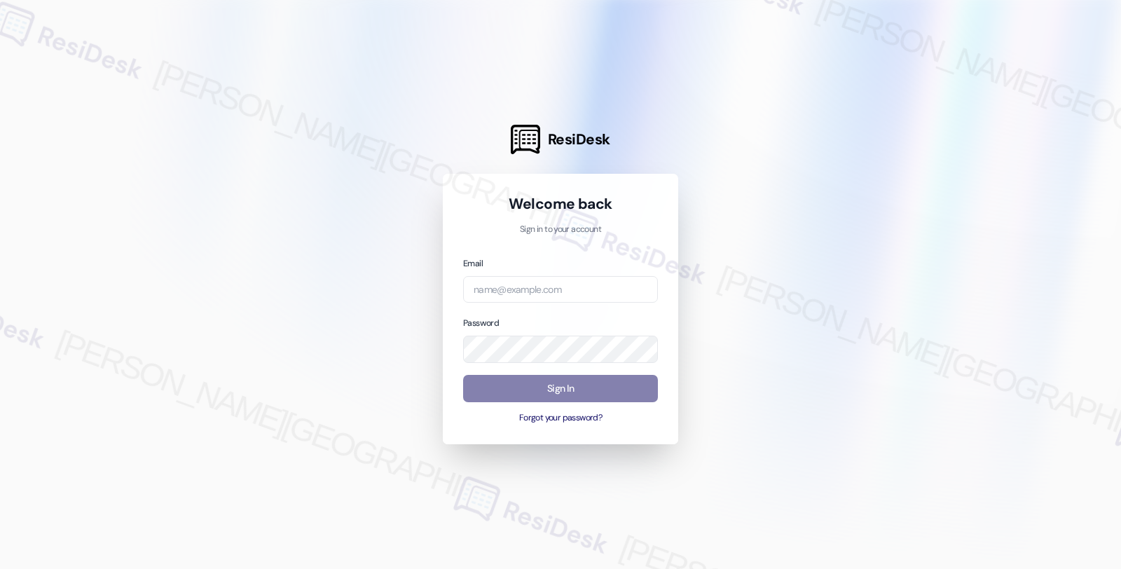 The width and height of the screenshot is (1121, 569). Describe the element at coordinates (473, 263) in the screenshot. I see `label: Email` at that location.